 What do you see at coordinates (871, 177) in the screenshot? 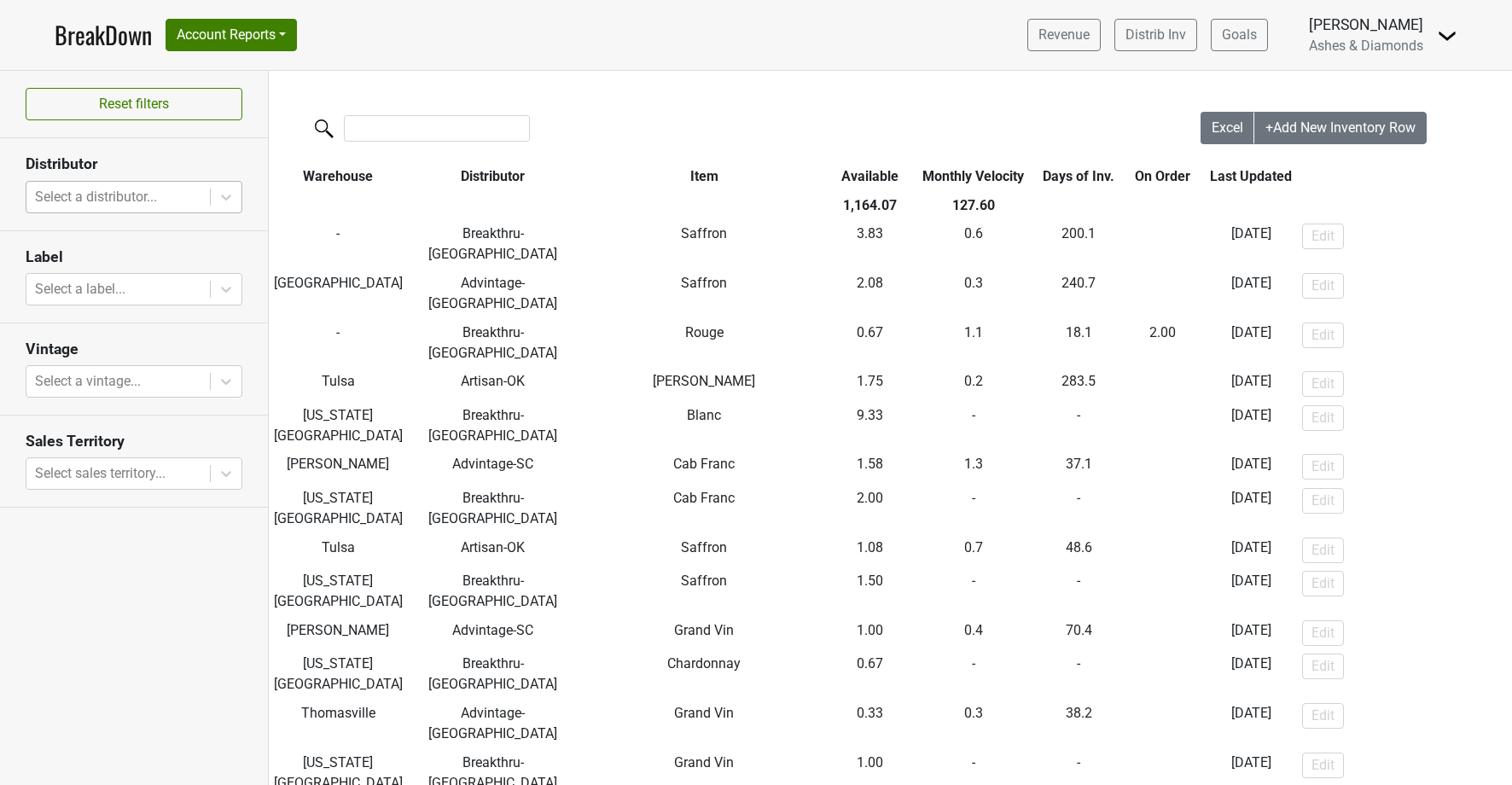
I see `th: Available: activate to sort column ascending` at bounding box center [871, 177].